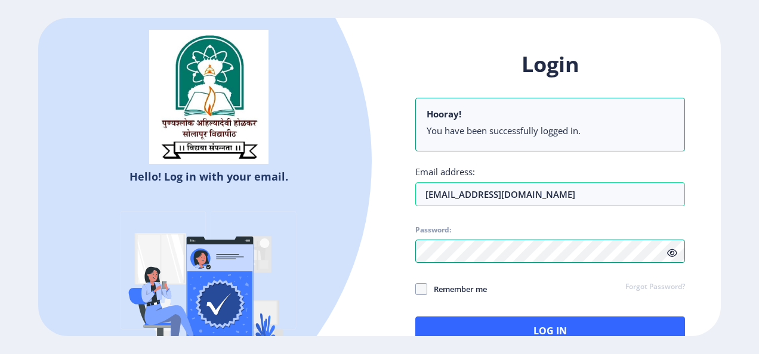  I want to click on label: Email address:, so click(445, 172).